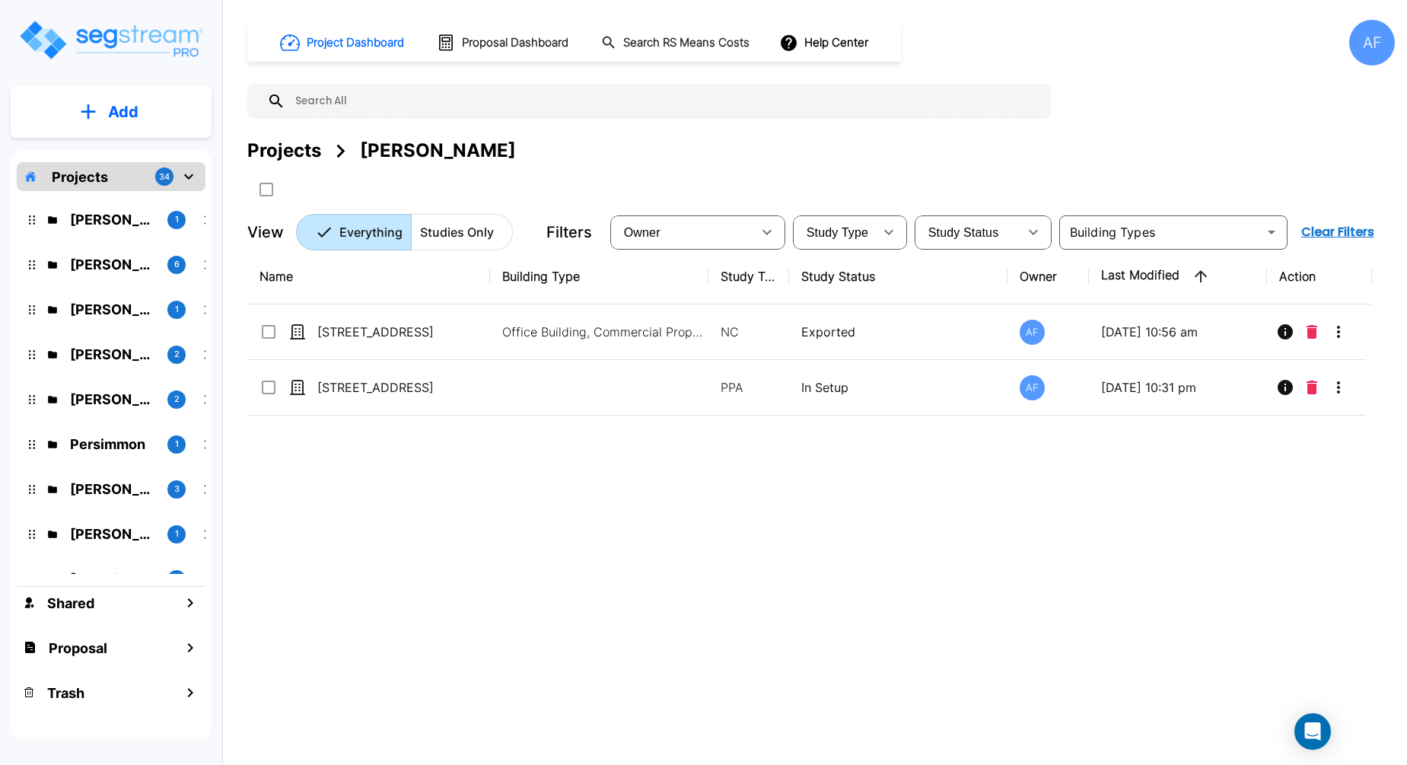 This screenshot has width=1407, height=765. Describe the element at coordinates (177, 489) in the screenshot. I see `p: 3` at that location.